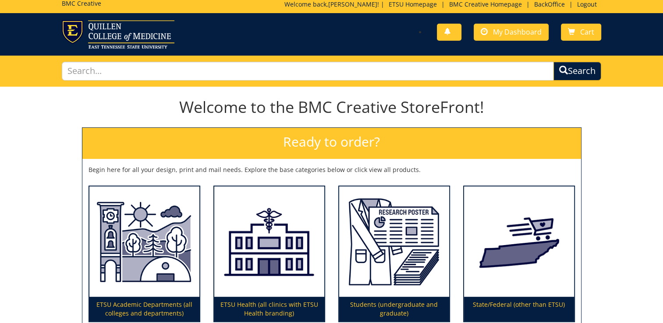  What do you see at coordinates (587, 32) in the screenshot?
I see `span: Cart` at bounding box center [587, 32].